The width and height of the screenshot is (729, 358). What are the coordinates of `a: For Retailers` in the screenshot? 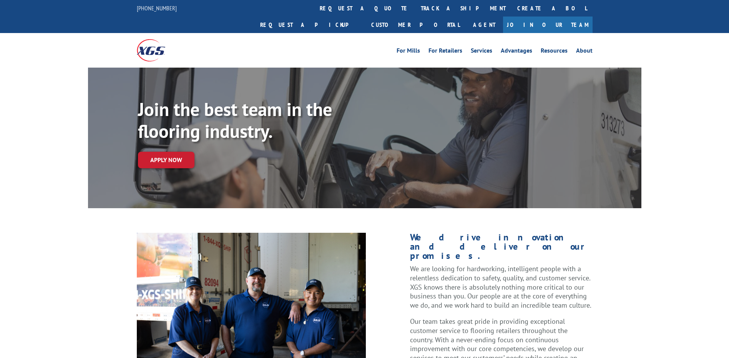 It's located at (446, 52).